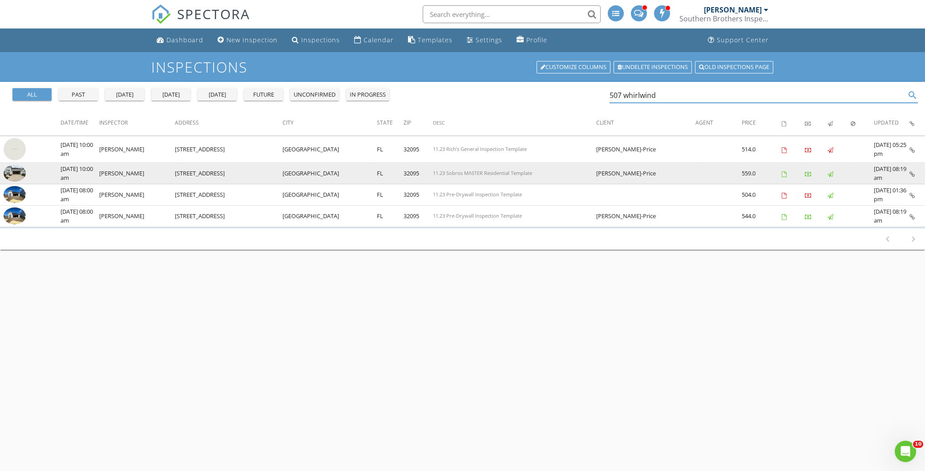 The width and height of the screenshot is (925, 471). What do you see at coordinates (718, 123) in the screenshot?
I see `th: Agent: Not sorted.` at bounding box center [718, 123].